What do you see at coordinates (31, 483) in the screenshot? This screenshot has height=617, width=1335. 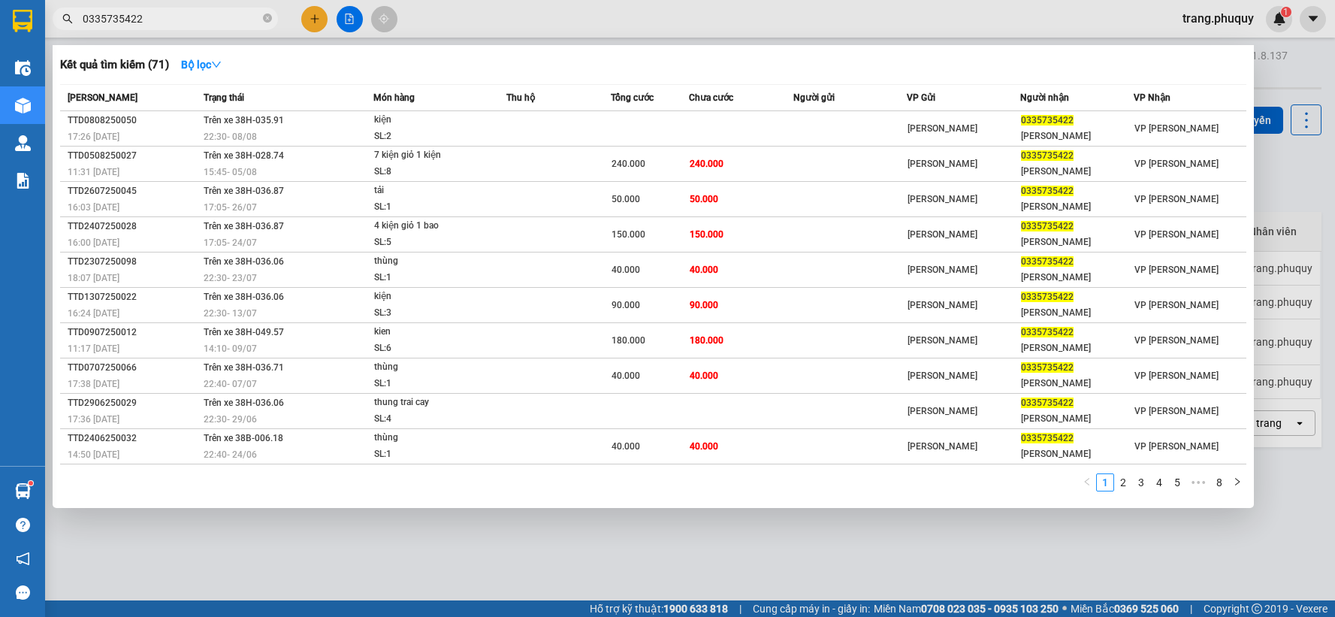 I see `sup: 1` at bounding box center [31, 483].